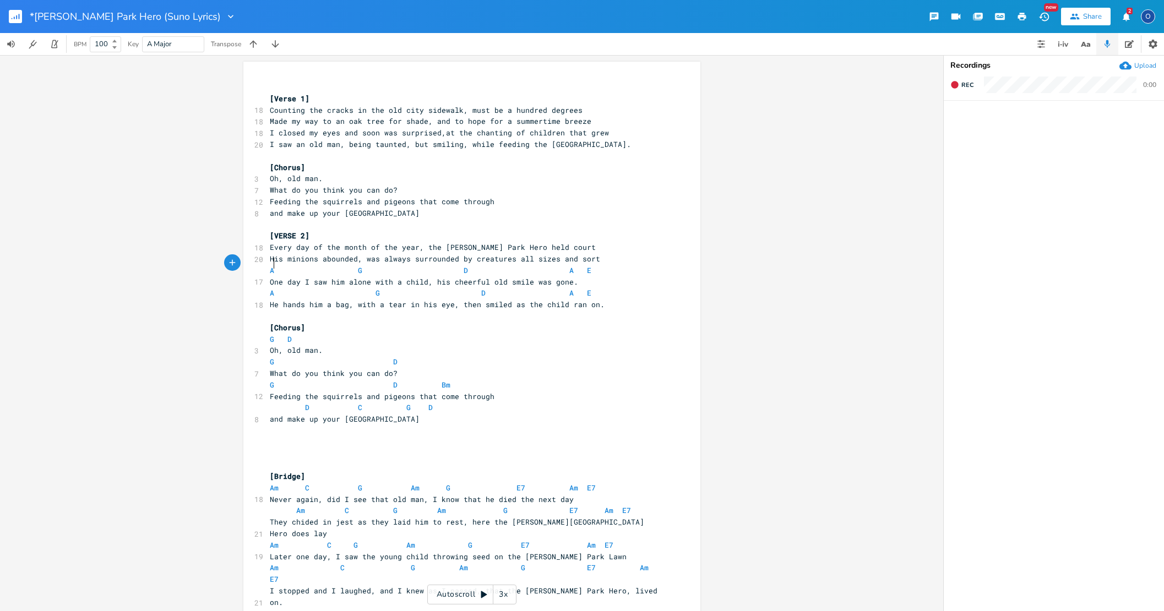 The width and height of the screenshot is (1164, 611). I want to click on div: Key, so click(133, 44).